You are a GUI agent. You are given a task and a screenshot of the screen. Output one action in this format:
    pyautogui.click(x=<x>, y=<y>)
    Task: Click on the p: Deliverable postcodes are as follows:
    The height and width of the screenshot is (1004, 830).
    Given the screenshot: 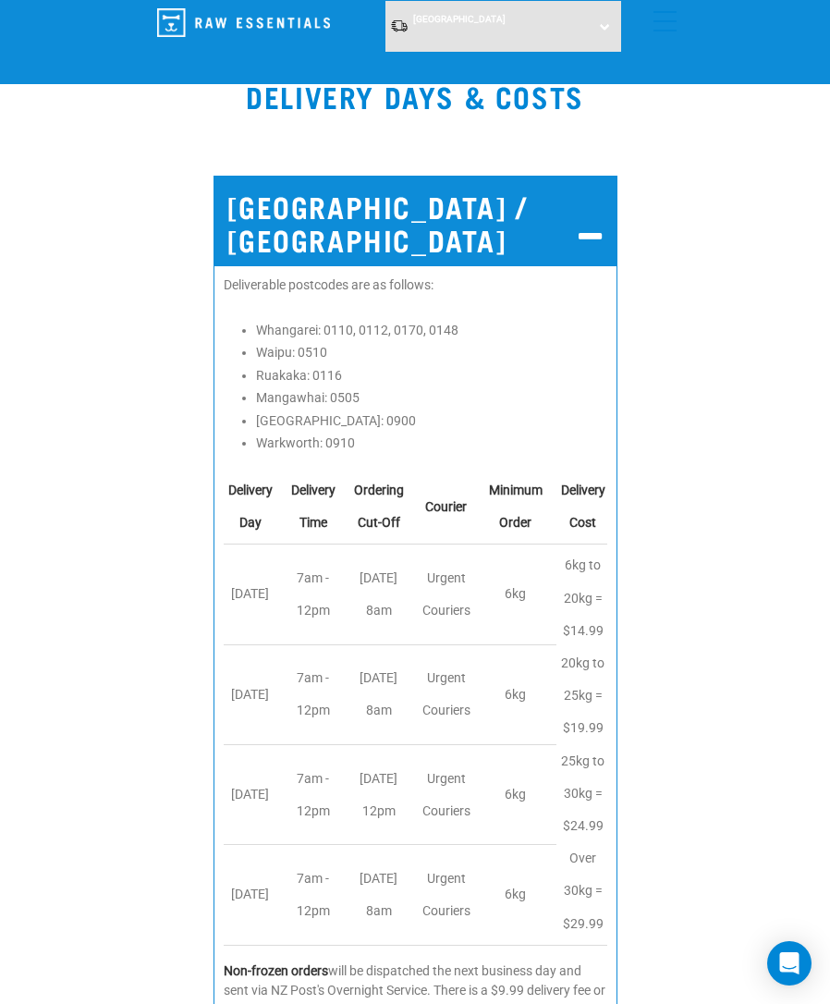 What is the action you would take?
    pyautogui.click(x=415, y=285)
    